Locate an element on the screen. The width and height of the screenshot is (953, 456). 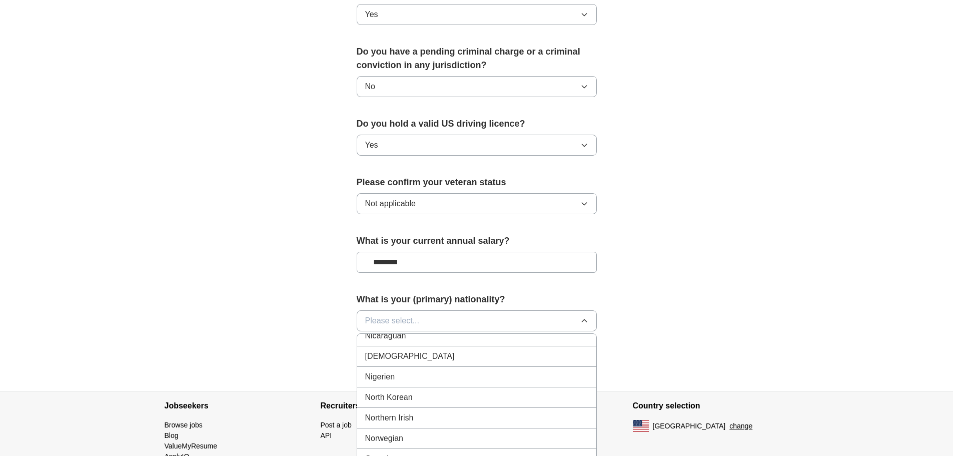
h4: Country selection is located at coordinates (711, 406).